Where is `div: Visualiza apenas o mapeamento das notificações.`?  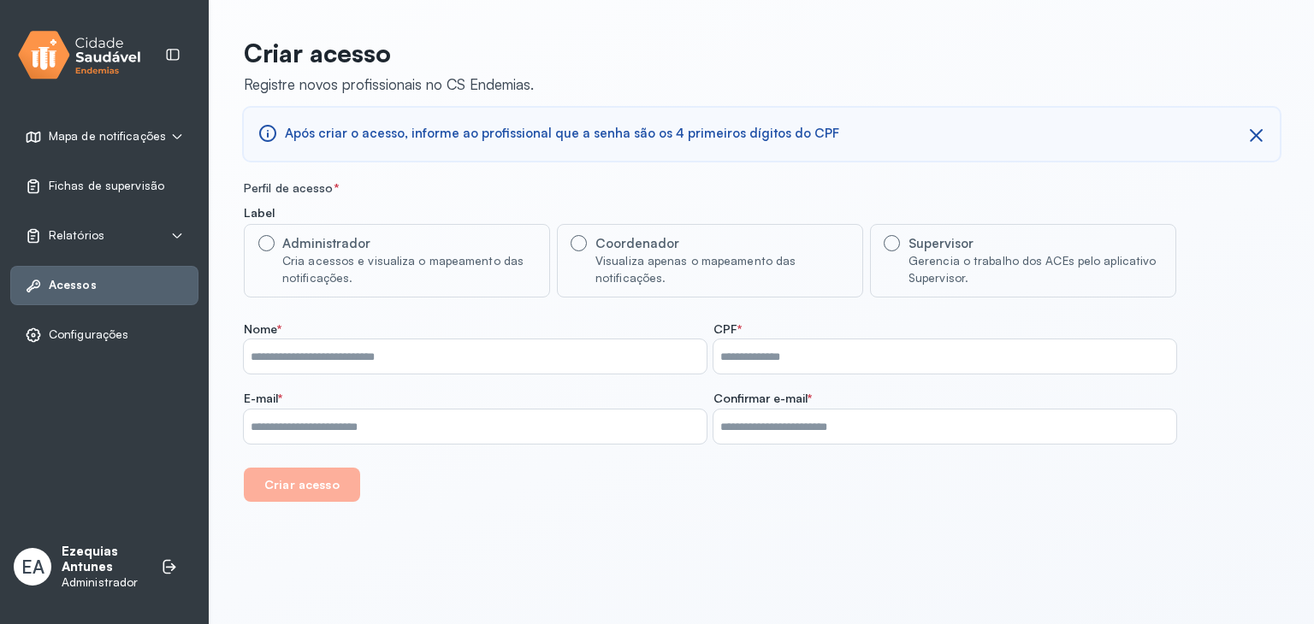
div: Visualiza apenas o mapeamento das notificações. is located at coordinates (722, 269).